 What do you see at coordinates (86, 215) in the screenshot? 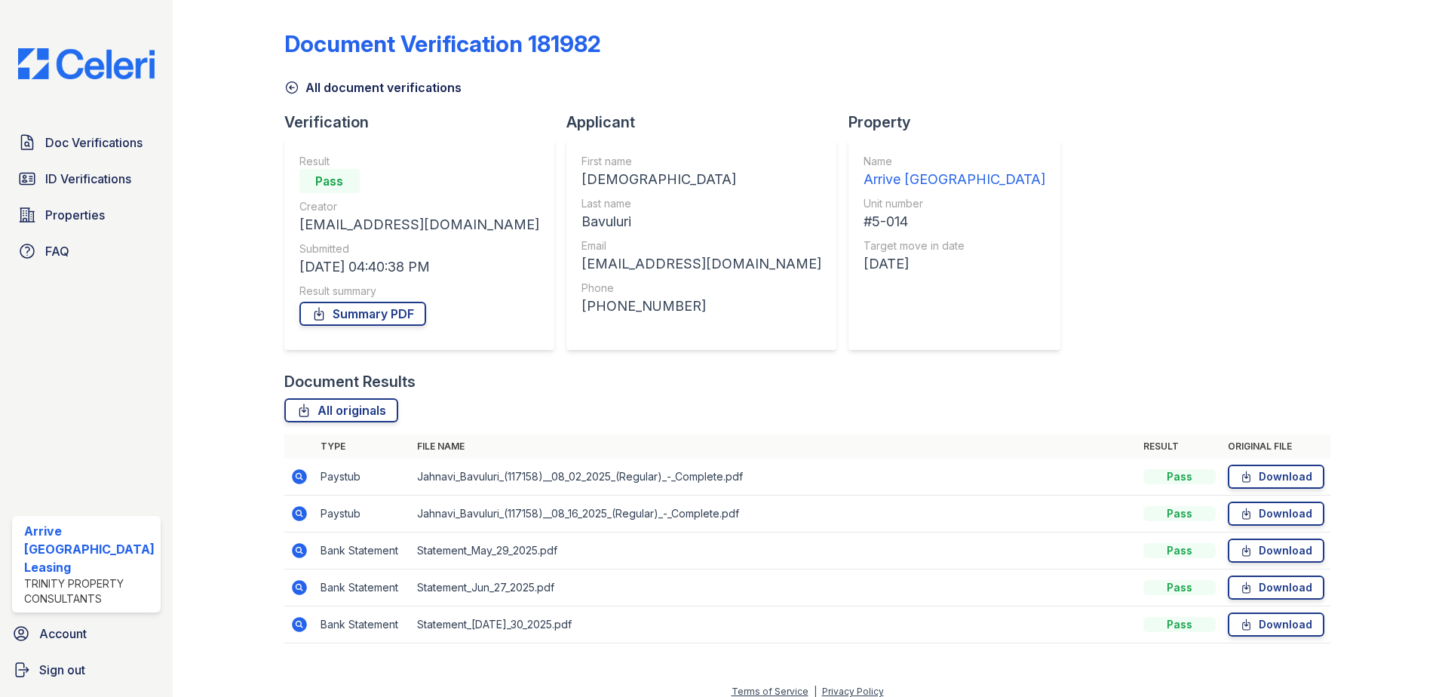
I see `a: Properties` at bounding box center [86, 215].